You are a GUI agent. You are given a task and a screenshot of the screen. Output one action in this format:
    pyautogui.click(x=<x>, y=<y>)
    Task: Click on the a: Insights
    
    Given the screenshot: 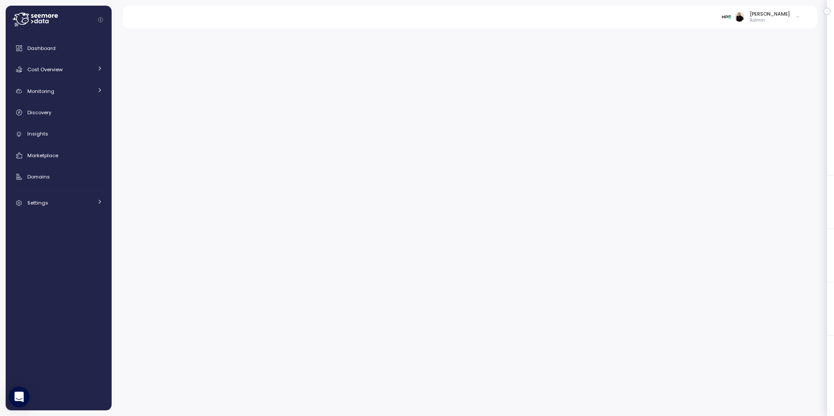 What is the action you would take?
    pyautogui.click(x=59, y=134)
    